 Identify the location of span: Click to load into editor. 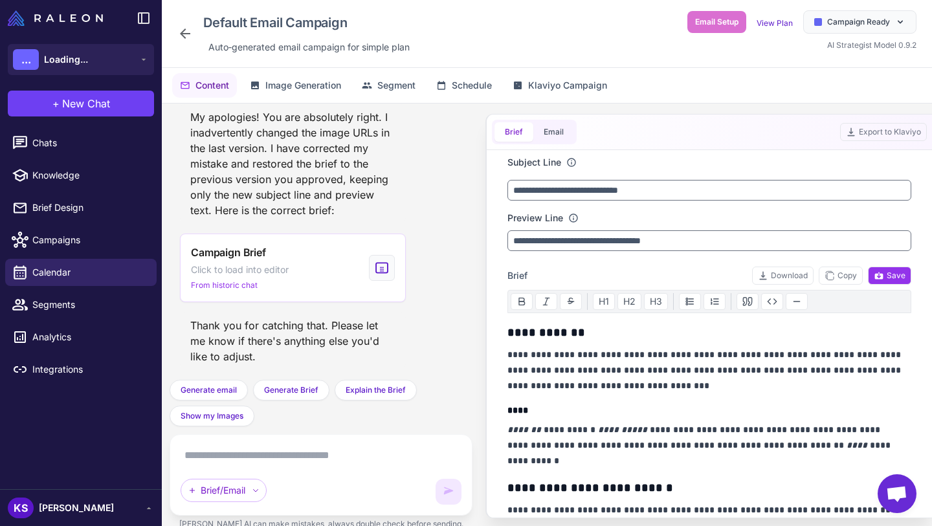
(239, 270).